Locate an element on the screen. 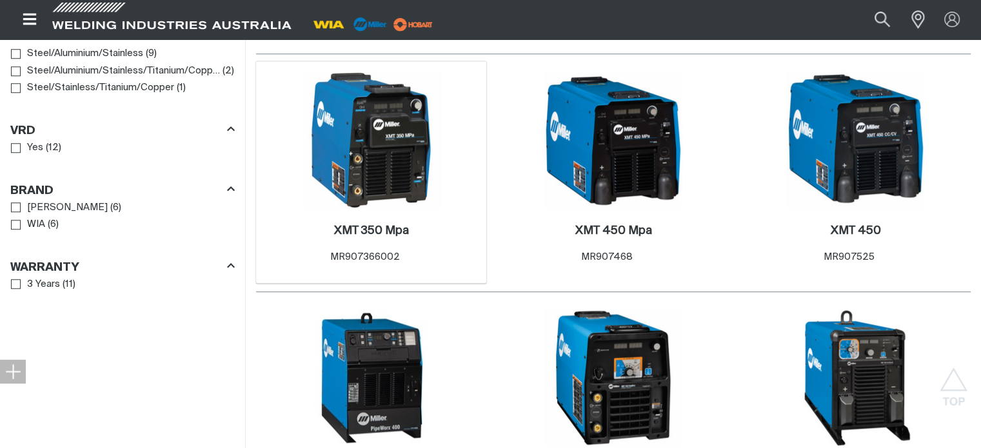 The height and width of the screenshot is (448, 981). span: ( 12 ) is located at coordinates (54, 148).